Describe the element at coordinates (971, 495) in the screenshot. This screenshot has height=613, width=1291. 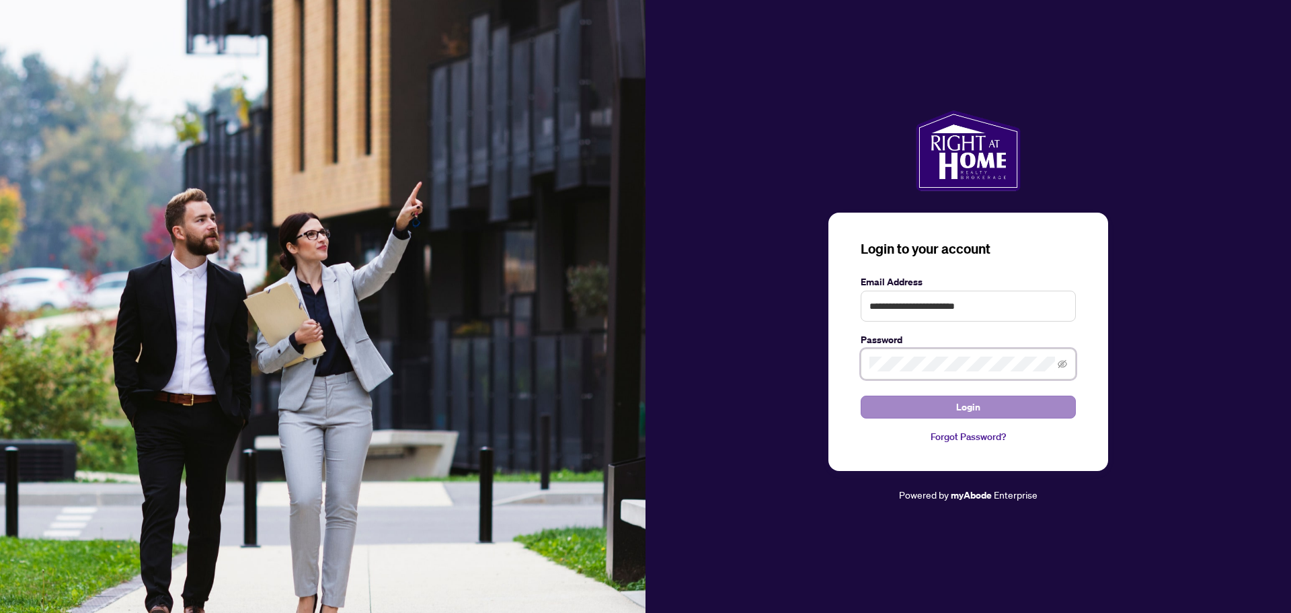
I see `a: myAbode` at that location.